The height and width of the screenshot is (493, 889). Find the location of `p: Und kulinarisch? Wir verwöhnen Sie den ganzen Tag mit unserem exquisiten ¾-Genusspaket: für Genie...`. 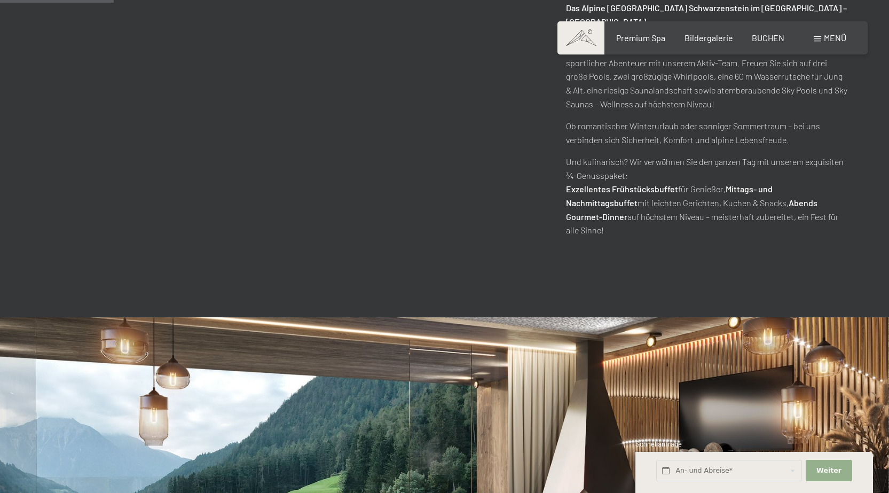

p: Und kulinarisch? Wir verwöhnen Sie den ganzen Tag mit unserem exquisiten ¾-Genusspaket: für Genie... is located at coordinates (707, 196).